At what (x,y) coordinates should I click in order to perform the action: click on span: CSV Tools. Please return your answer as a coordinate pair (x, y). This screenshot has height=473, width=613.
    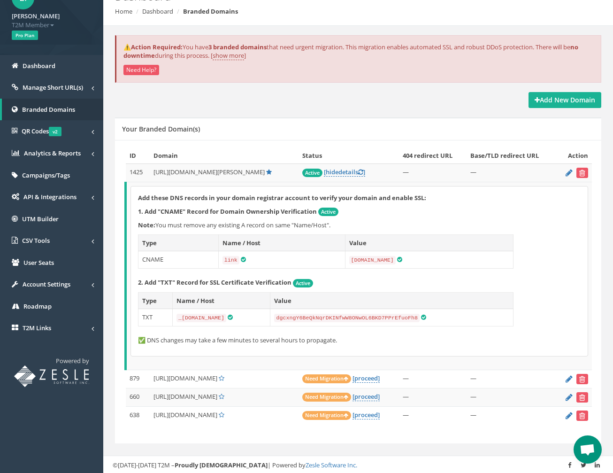
    Looking at the image, I should click on (36, 240).